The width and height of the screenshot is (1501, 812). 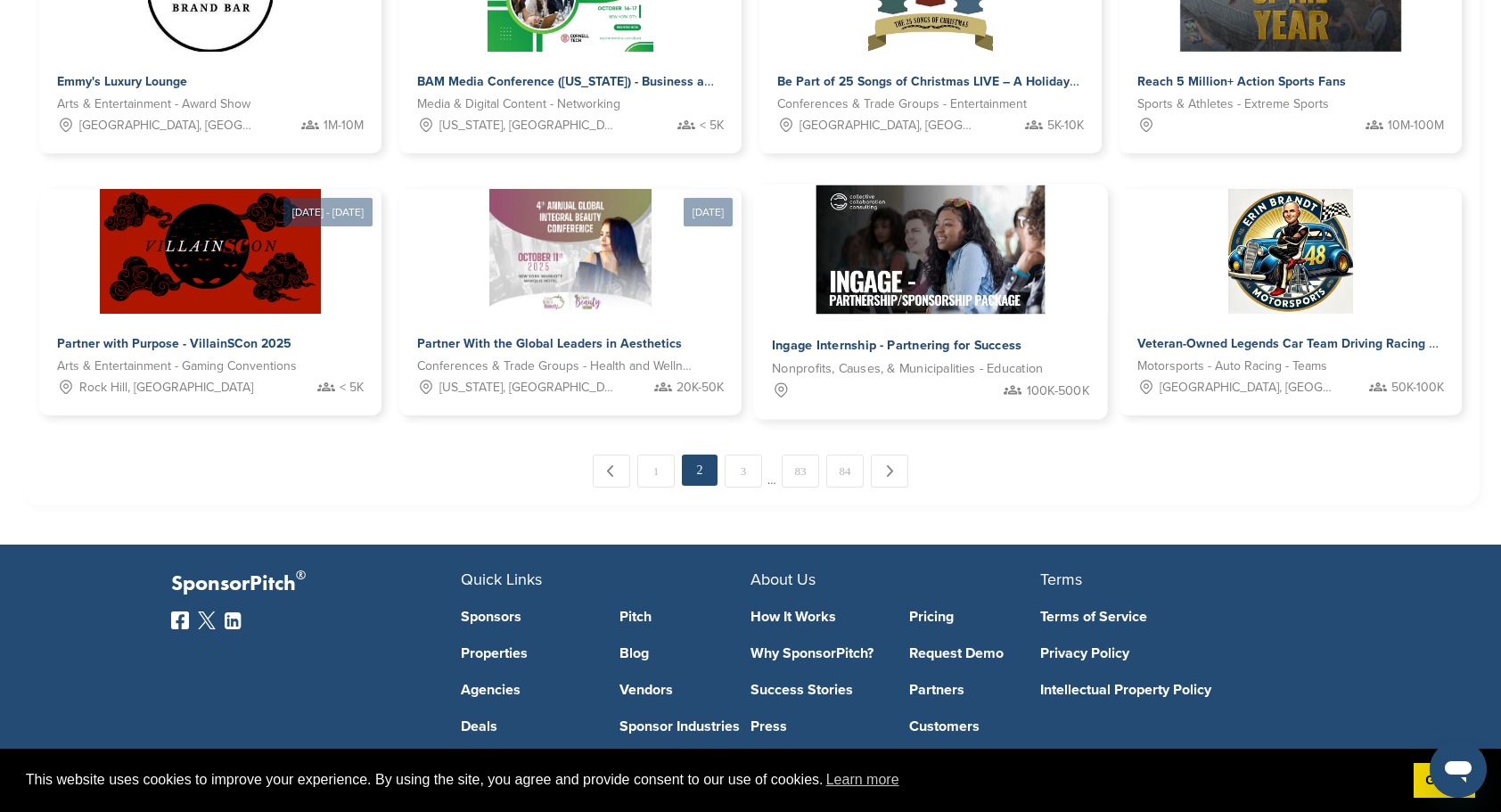 What do you see at coordinates (712, 780) in the screenshot?
I see `span: This website uses cookies to improve your experience. By using the site, you agree and provide co...` at bounding box center [712, 780].